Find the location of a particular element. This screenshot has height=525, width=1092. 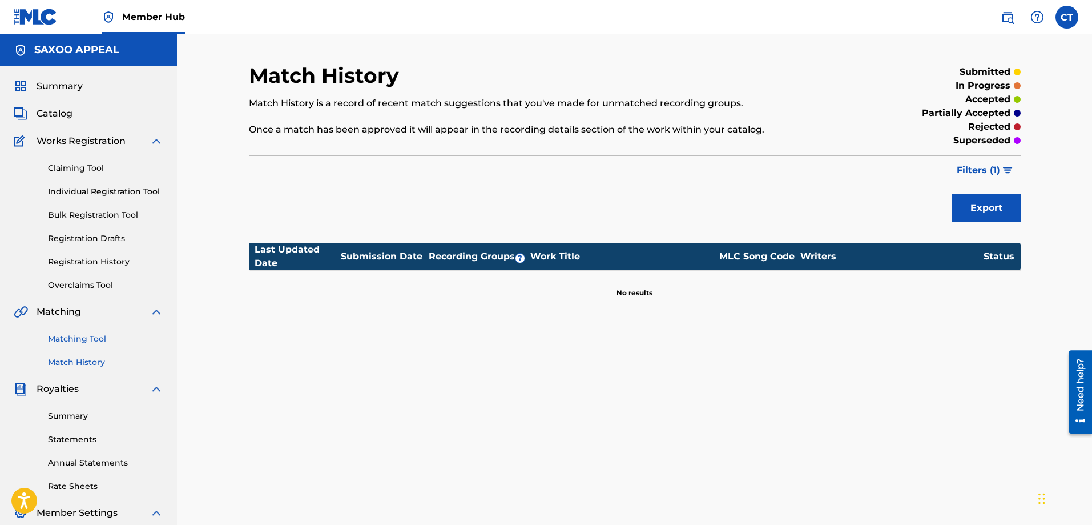

img: Member Settings is located at coordinates (21, 513).